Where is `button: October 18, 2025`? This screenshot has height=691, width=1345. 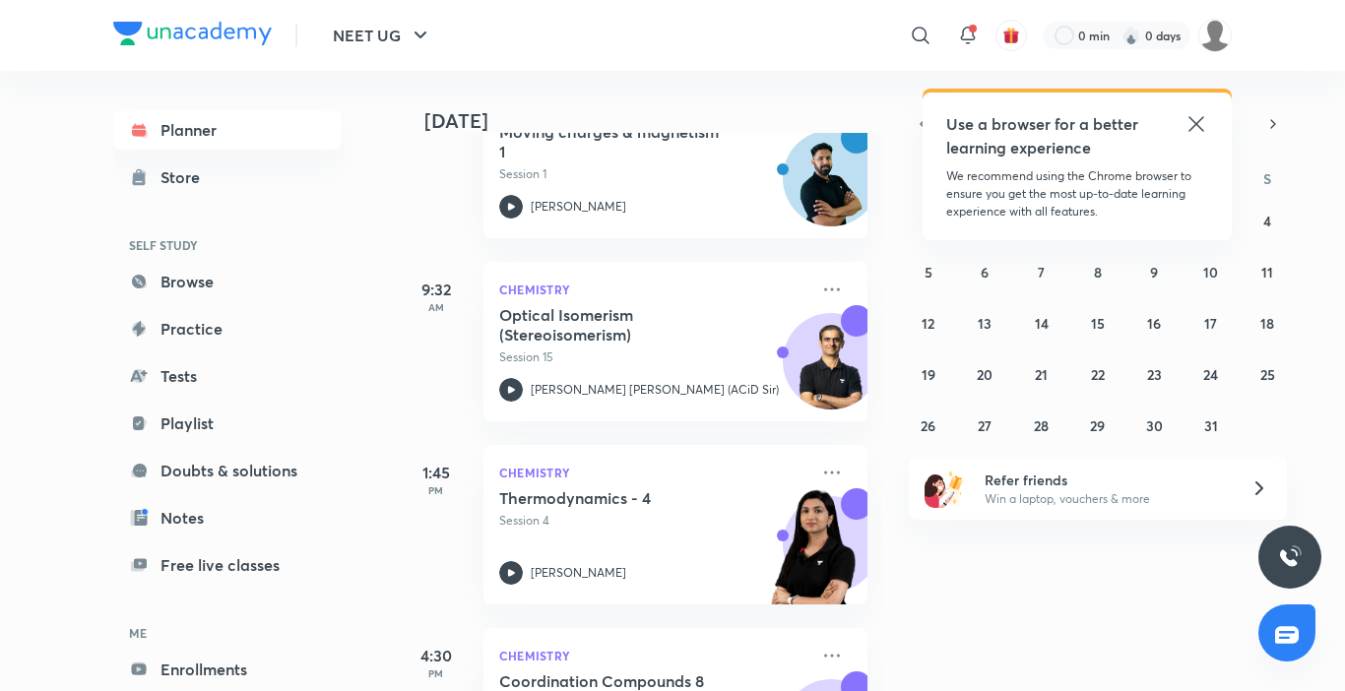 button: October 18, 2025 is located at coordinates (1268, 323).